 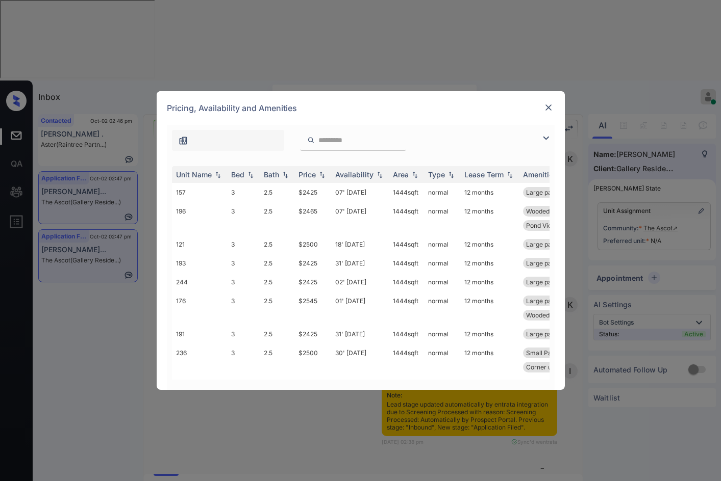 What do you see at coordinates (540, 174) in the screenshot?
I see `div: Amenities` at bounding box center [540, 174].